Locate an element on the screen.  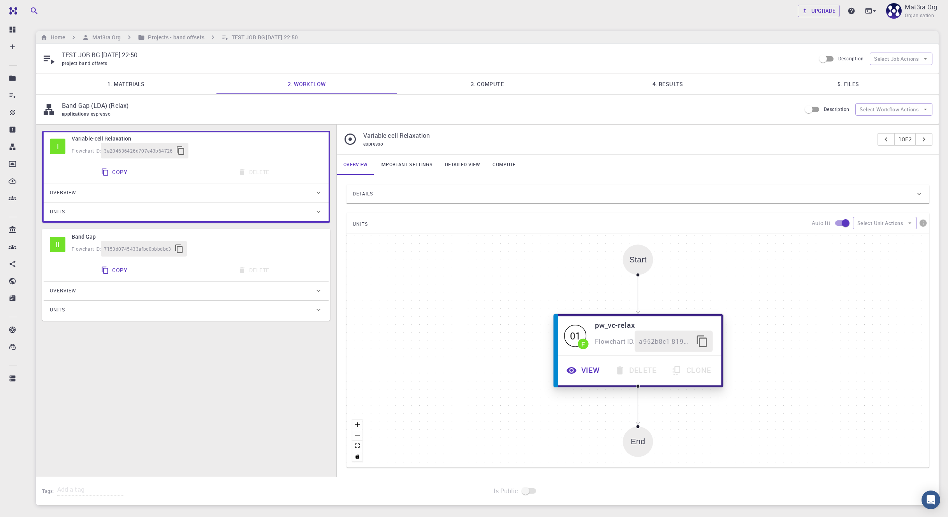
div: 01Fpw_vc-relaxFlowchart ID:a952b8c1-819d-406c-a11c-138d0190046bViewDeleteClone is located at coordinates (638, 351).